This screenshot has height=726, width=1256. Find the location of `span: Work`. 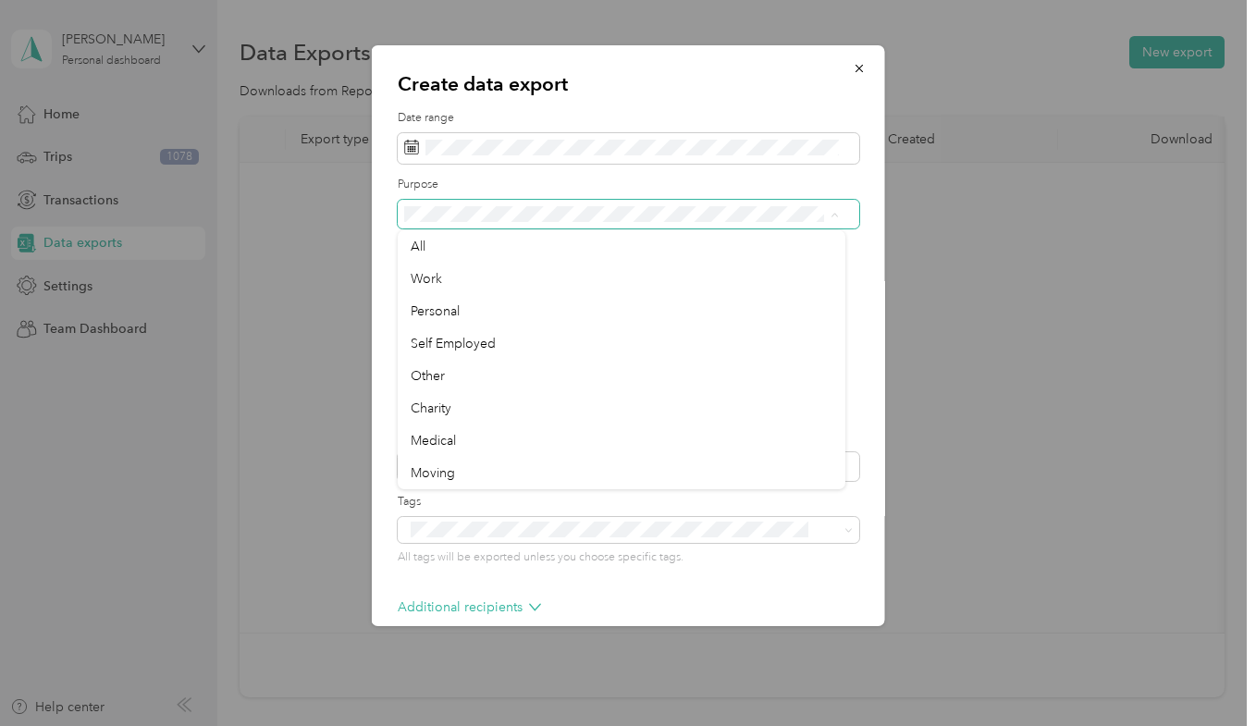

span: Work is located at coordinates (426, 278).